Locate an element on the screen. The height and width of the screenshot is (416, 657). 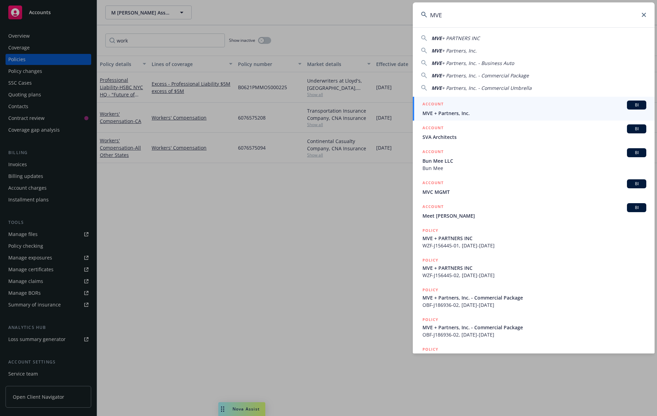
span: + Partners, Inc. - Business Auto is located at coordinates (478, 63).